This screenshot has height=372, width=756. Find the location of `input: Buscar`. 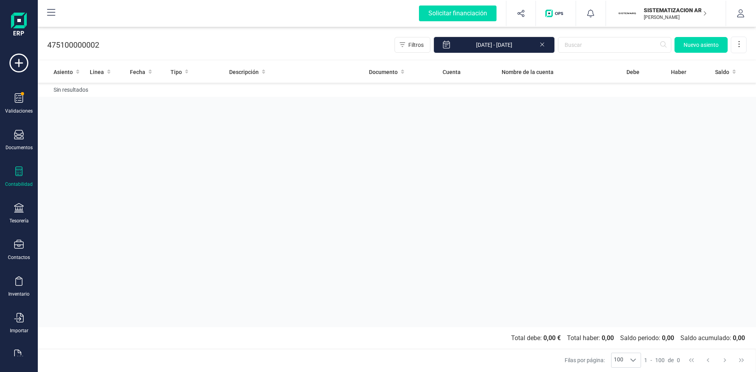

input: Buscar is located at coordinates (615, 45).